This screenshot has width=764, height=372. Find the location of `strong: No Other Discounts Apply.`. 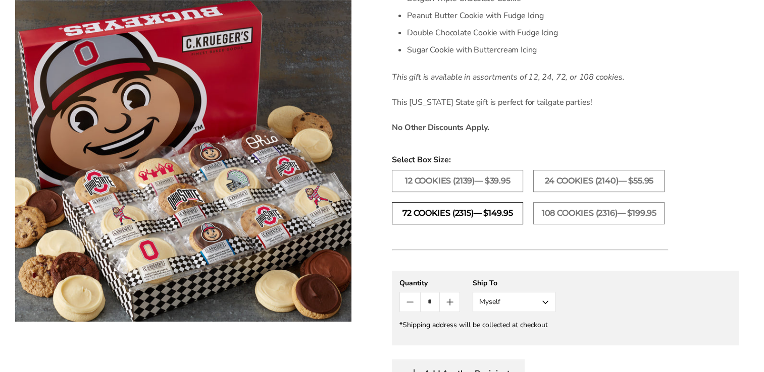

strong: No Other Discounts Apply. is located at coordinates (440, 128).